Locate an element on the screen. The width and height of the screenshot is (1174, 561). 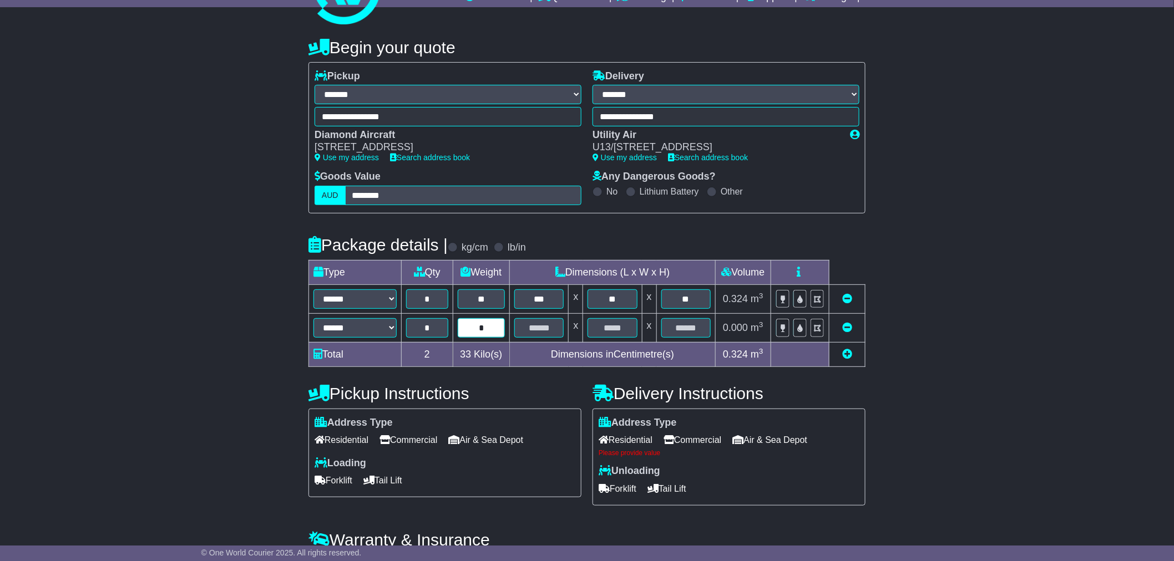
label: Unloading is located at coordinates (629, 471).